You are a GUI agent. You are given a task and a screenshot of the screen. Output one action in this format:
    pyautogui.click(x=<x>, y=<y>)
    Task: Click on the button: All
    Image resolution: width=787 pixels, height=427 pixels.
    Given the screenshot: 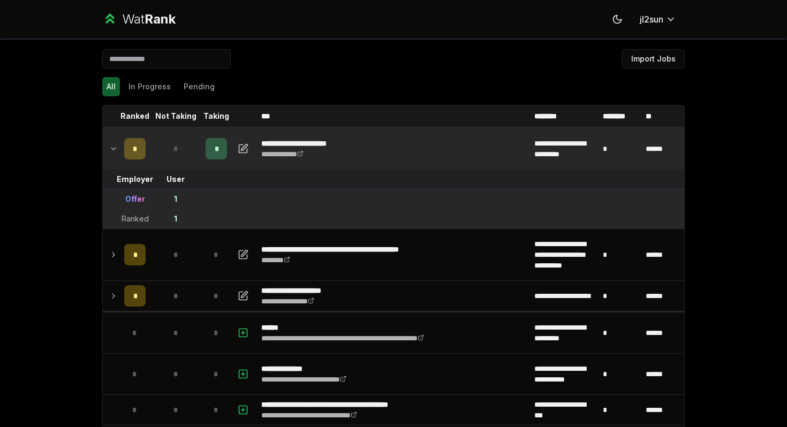 What is the action you would take?
    pyautogui.click(x=111, y=87)
    